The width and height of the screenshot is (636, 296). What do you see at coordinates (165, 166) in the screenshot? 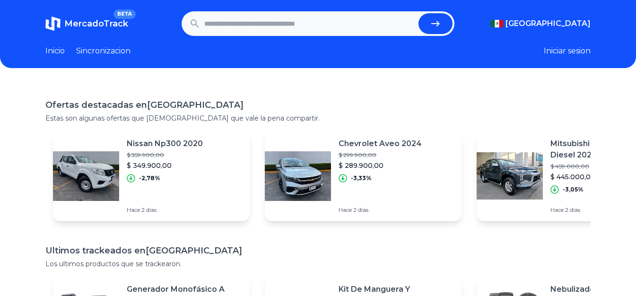
I see `p: $ 349.900,00` at bounding box center [165, 166].